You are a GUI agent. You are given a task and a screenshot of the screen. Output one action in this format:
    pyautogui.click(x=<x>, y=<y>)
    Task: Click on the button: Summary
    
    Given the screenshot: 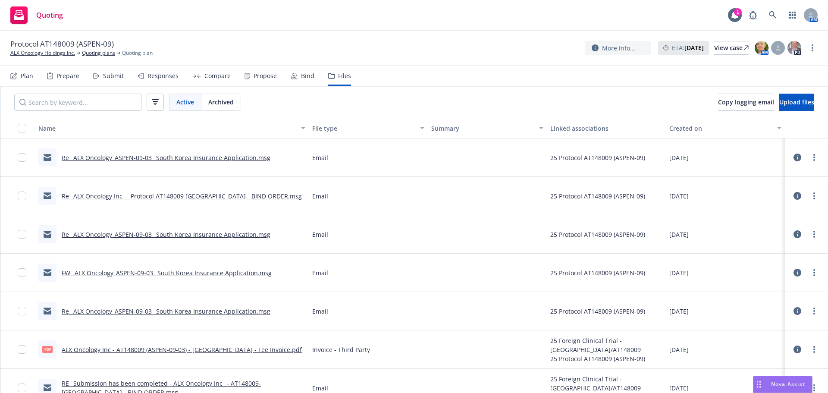 What is the action you would take?
    pyautogui.click(x=487, y=128)
    